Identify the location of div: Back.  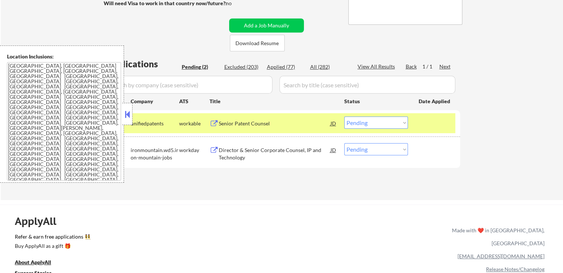
(411, 67).